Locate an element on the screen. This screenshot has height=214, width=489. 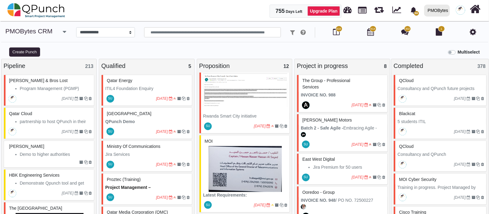
span: Tousiq is located at coordinates (303, 207).